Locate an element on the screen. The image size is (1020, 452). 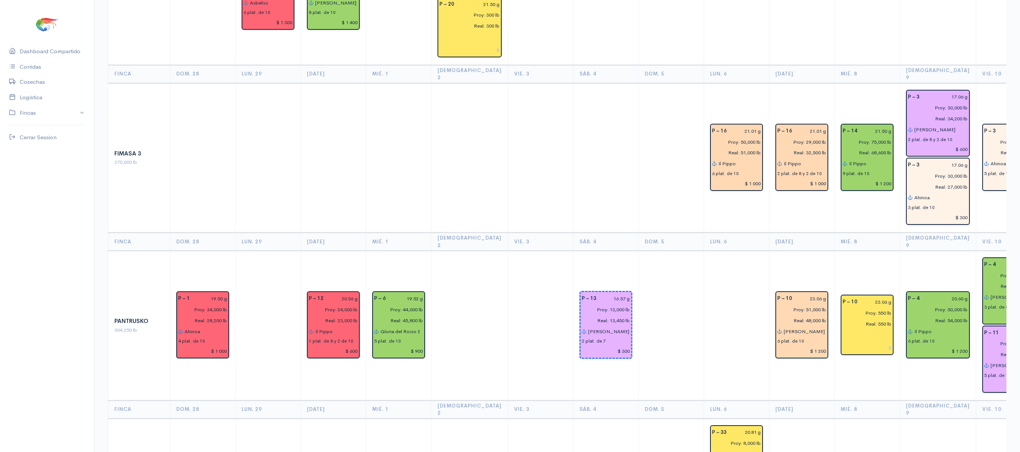
div: Piscina: 10 Peso: 23.06 g Libras Proy: 550 lb Libras Reales: 550 lb Rendimiento: 100.0% Empacador... is located at coordinates (867, 325).